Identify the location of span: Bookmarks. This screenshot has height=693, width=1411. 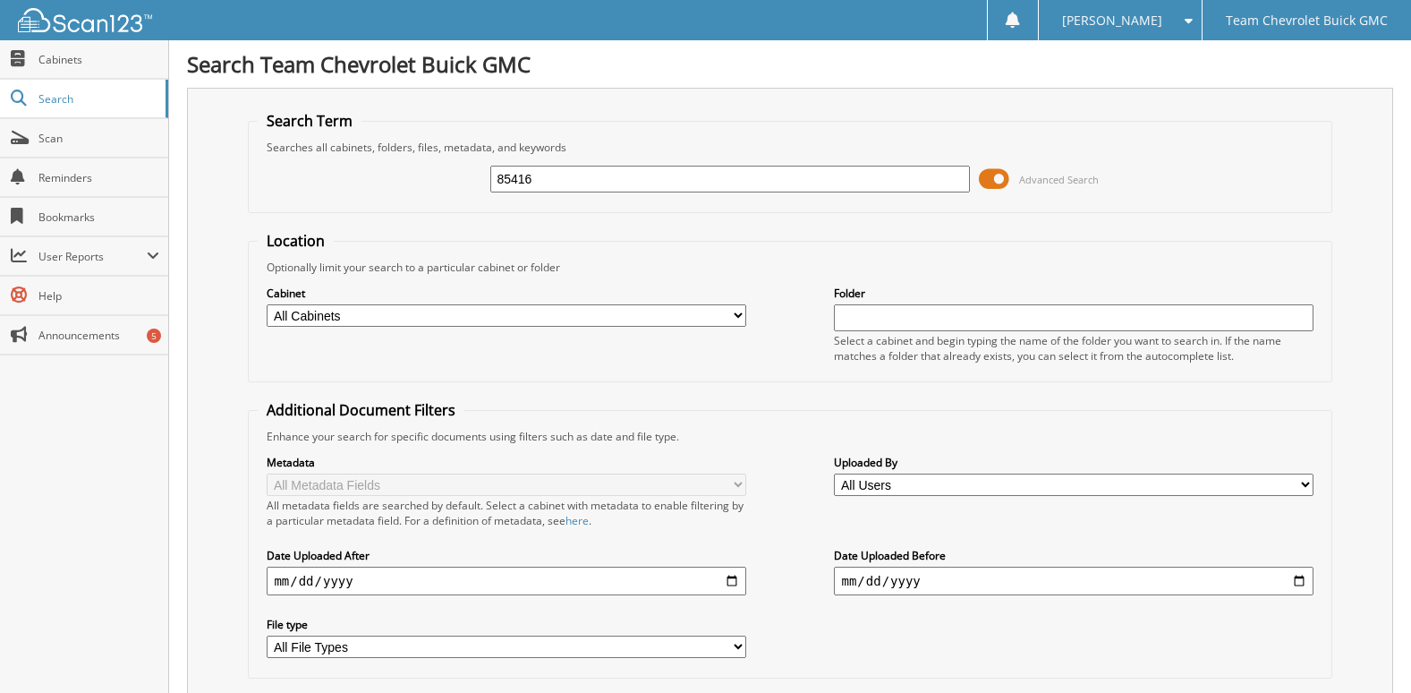
(98, 217).